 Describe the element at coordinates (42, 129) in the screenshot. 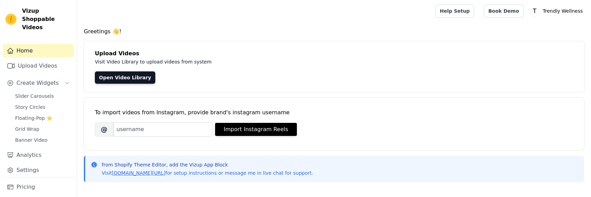

I see `a: Grid Wrap` at that location.